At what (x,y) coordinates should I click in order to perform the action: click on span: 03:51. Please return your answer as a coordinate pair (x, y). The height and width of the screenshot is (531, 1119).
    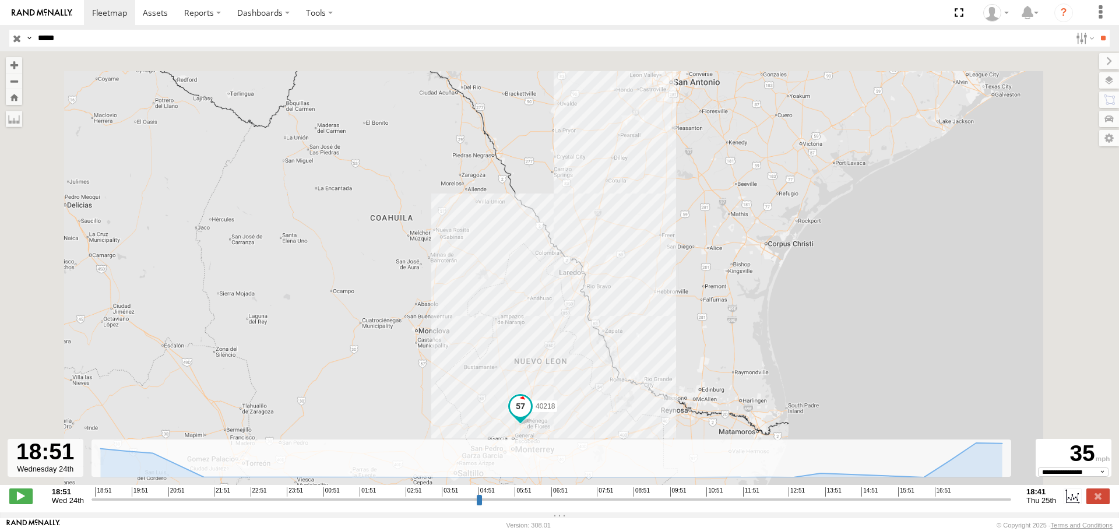
    Looking at the image, I should click on (450, 492).